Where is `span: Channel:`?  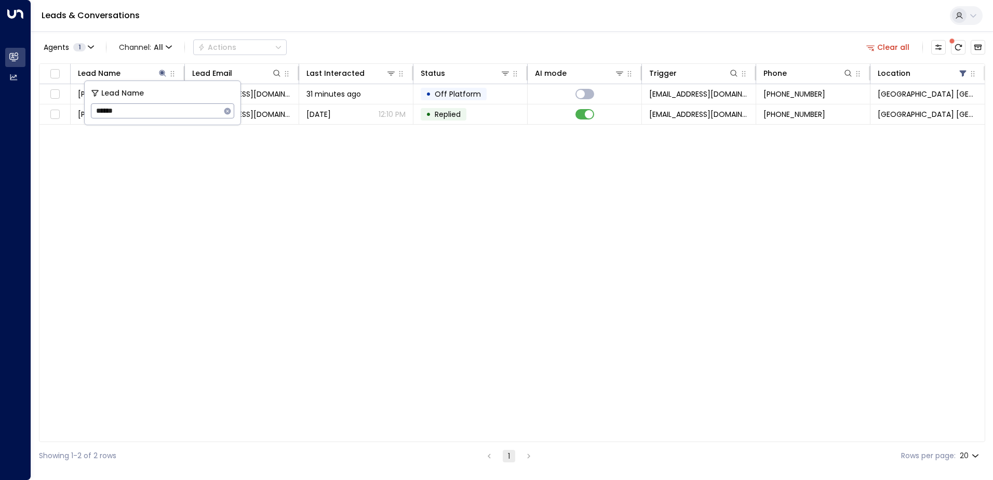 span: Channel: is located at coordinates (145, 47).